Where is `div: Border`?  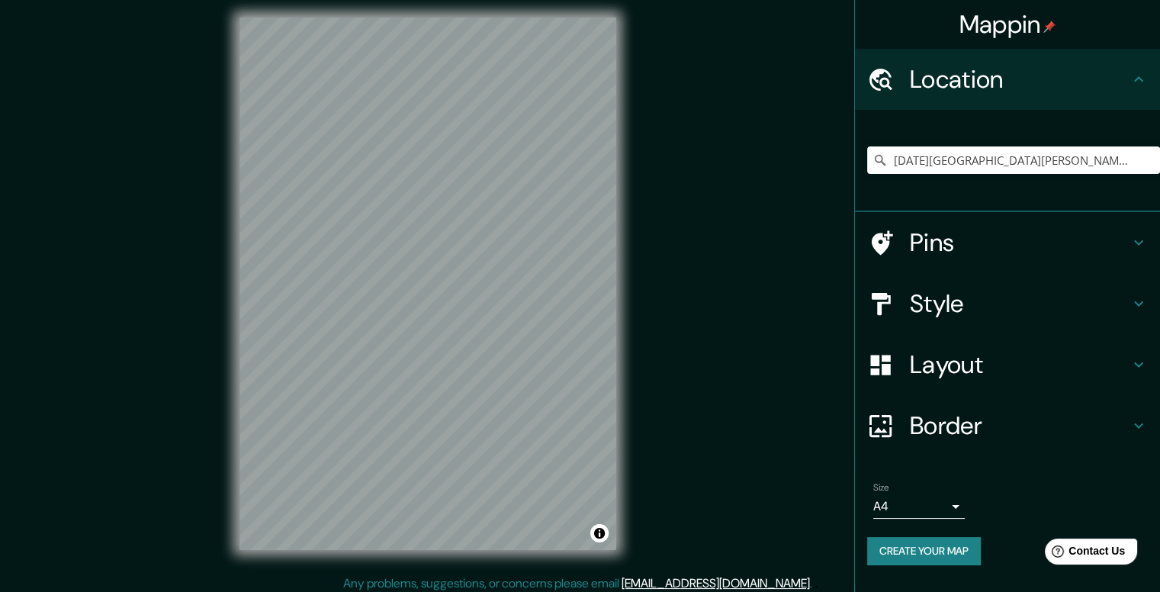
div: Border is located at coordinates (1007, 425).